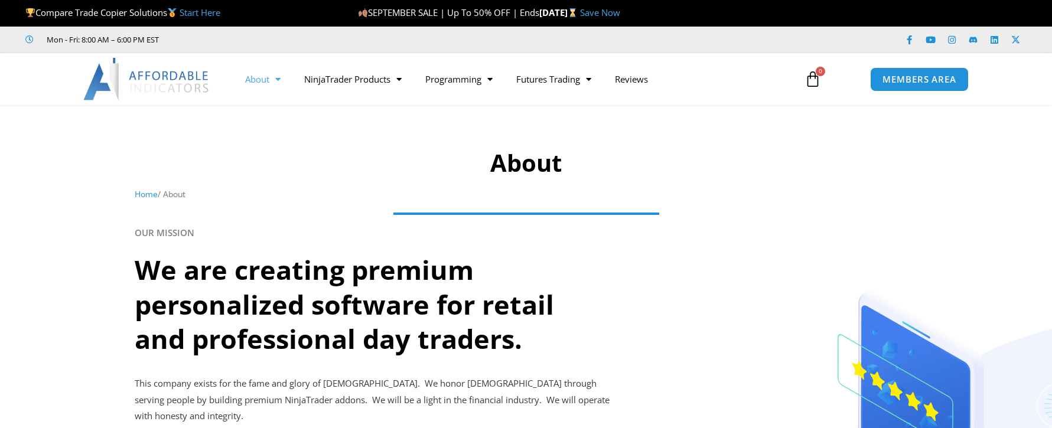  I want to click on a: Start Here, so click(200, 12).